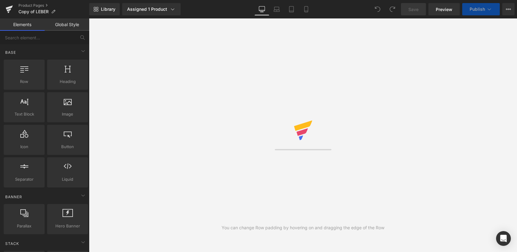  Describe the element at coordinates (24, 226) in the screenshot. I see `span: Parallax` at that location.